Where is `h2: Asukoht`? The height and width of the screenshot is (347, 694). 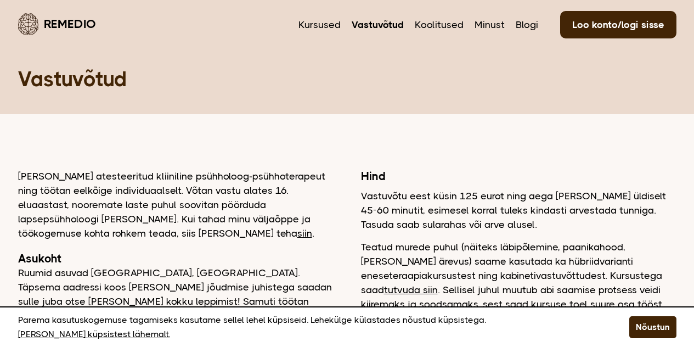
h2: Asukoht is located at coordinates (176, 258).